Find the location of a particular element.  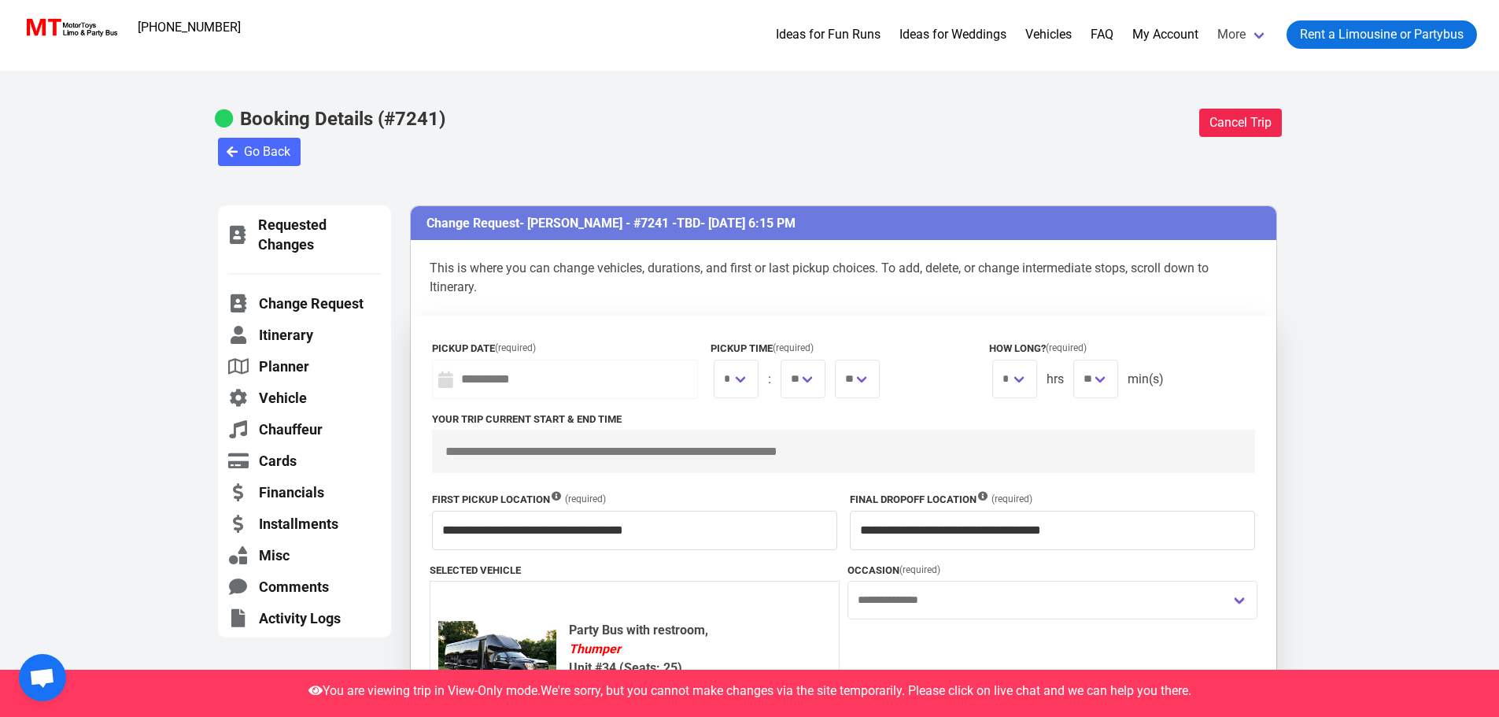

div: We are sorry, you can no longer make changes in Occasion, as it is too close to the date and time... is located at coordinates (1052, 599).